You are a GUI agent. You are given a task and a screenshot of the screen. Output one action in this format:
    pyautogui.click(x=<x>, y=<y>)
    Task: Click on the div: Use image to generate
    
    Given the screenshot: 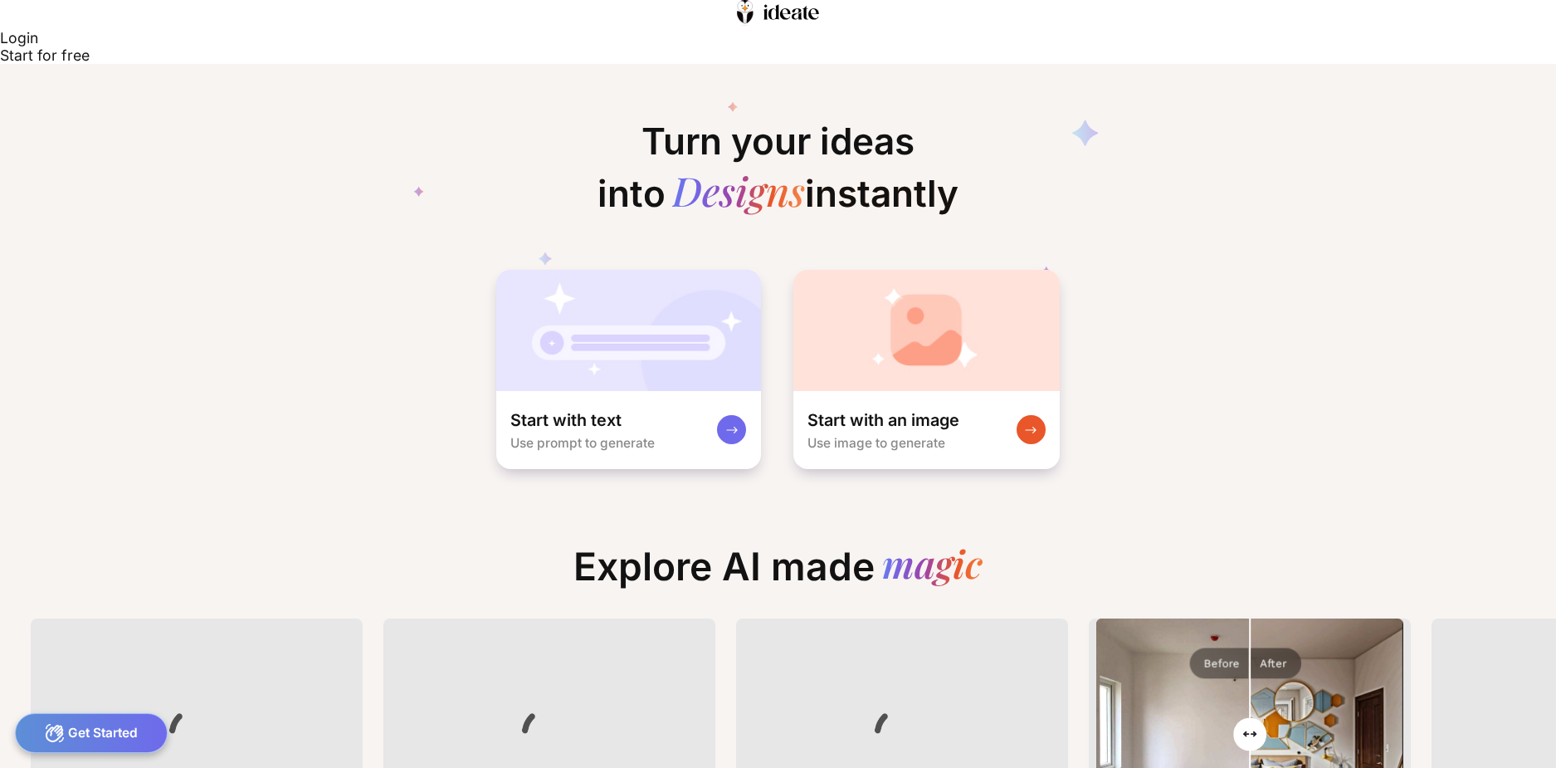 What is the action you would take?
    pyautogui.click(x=876, y=442)
    